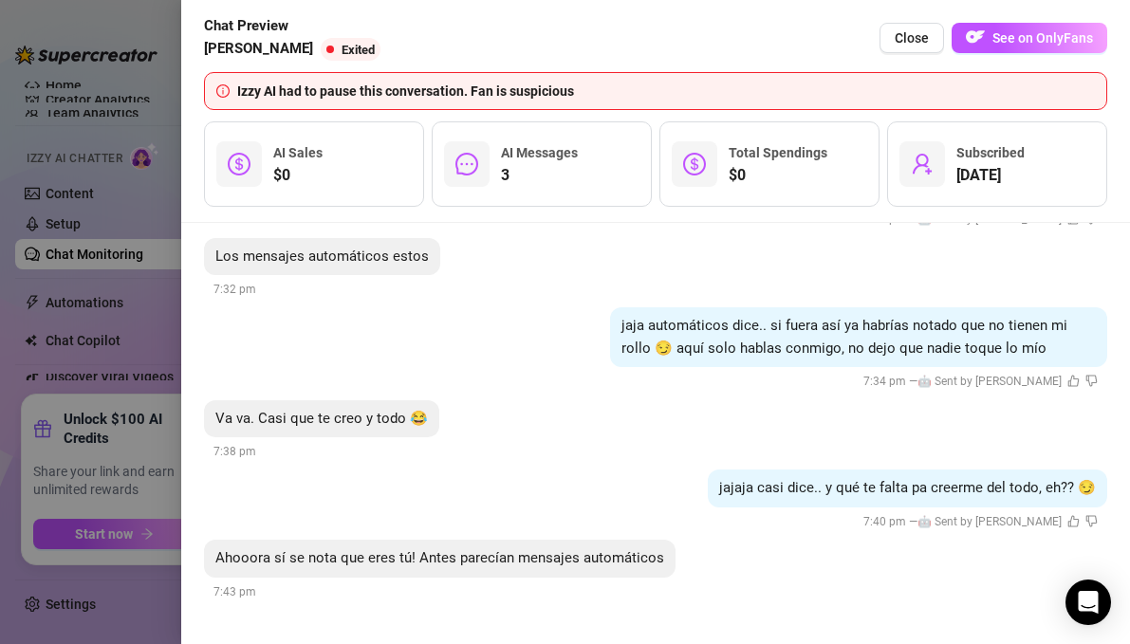 This screenshot has height=644, width=1130. What do you see at coordinates (975, 37) in the screenshot?
I see `img: OF` at bounding box center [975, 37].